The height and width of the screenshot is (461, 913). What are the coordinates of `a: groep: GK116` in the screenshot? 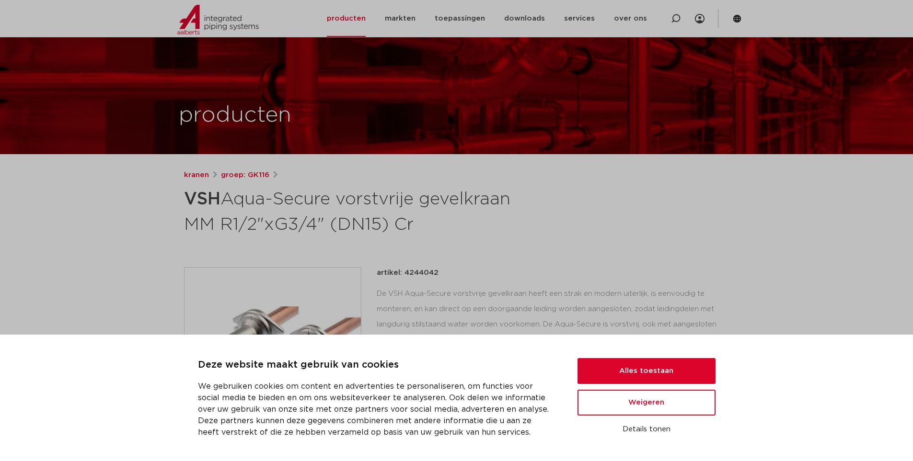 It's located at (245, 175).